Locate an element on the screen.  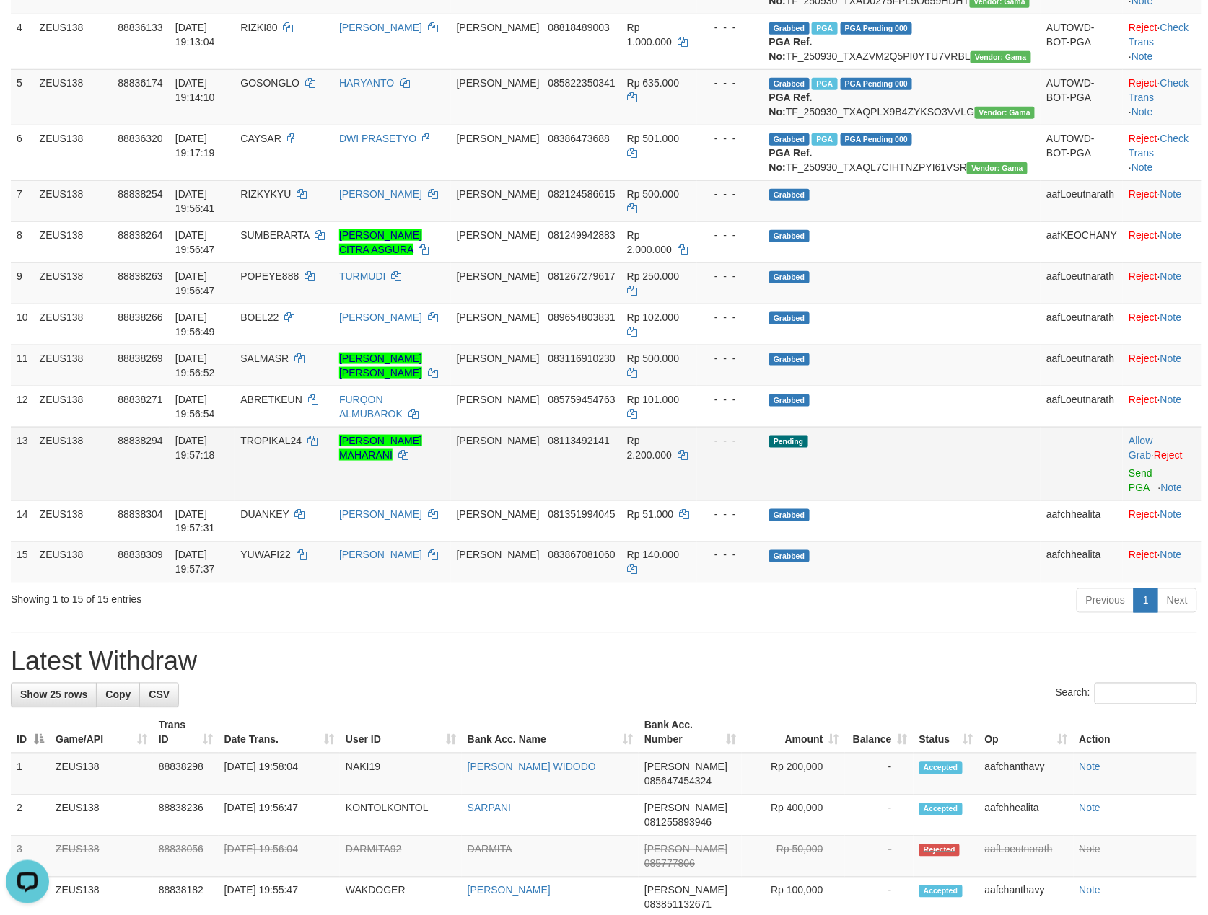
b: PGA Ref. No: is located at coordinates (791, 105).